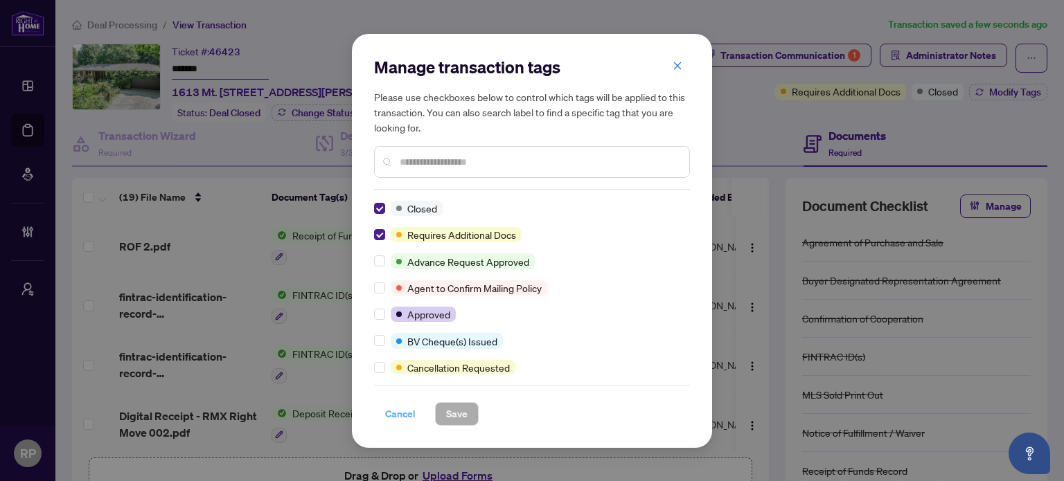 This screenshot has height=481, width=1064. What do you see at coordinates (400, 414) in the screenshot?
I see `span: Cancel` at bounding box center [400, 414].